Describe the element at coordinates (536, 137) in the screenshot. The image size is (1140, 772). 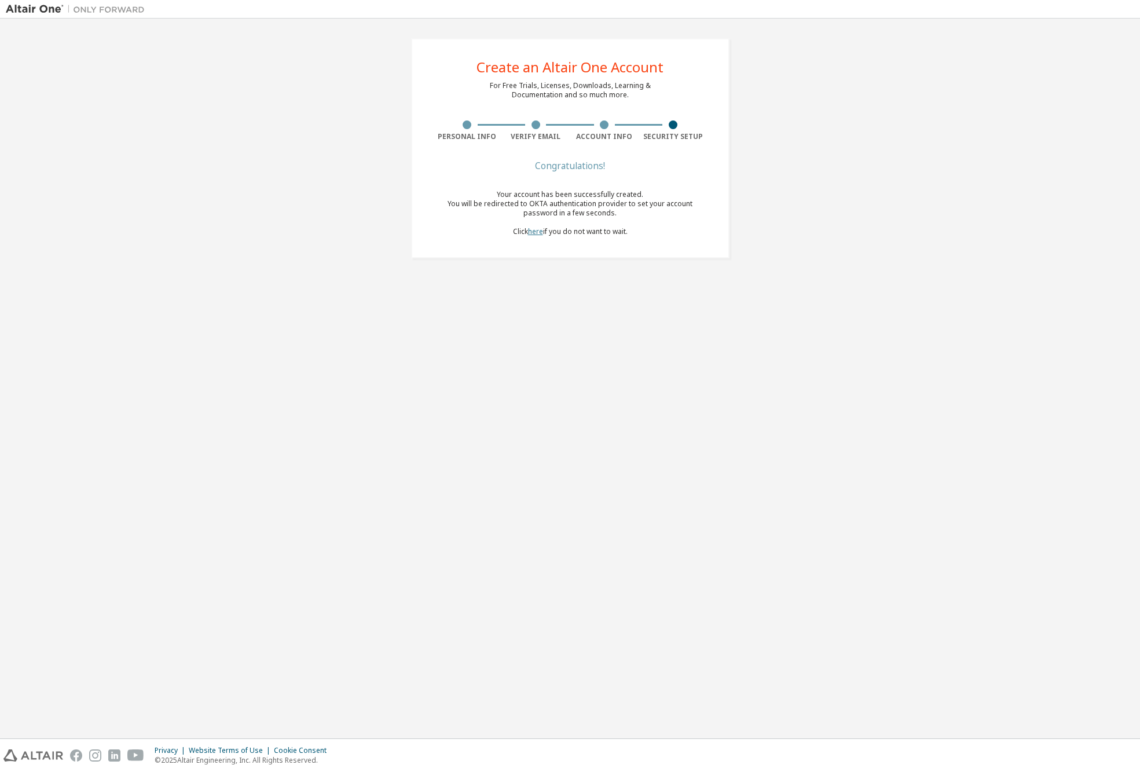
I see `div: Verify Email` at that location.